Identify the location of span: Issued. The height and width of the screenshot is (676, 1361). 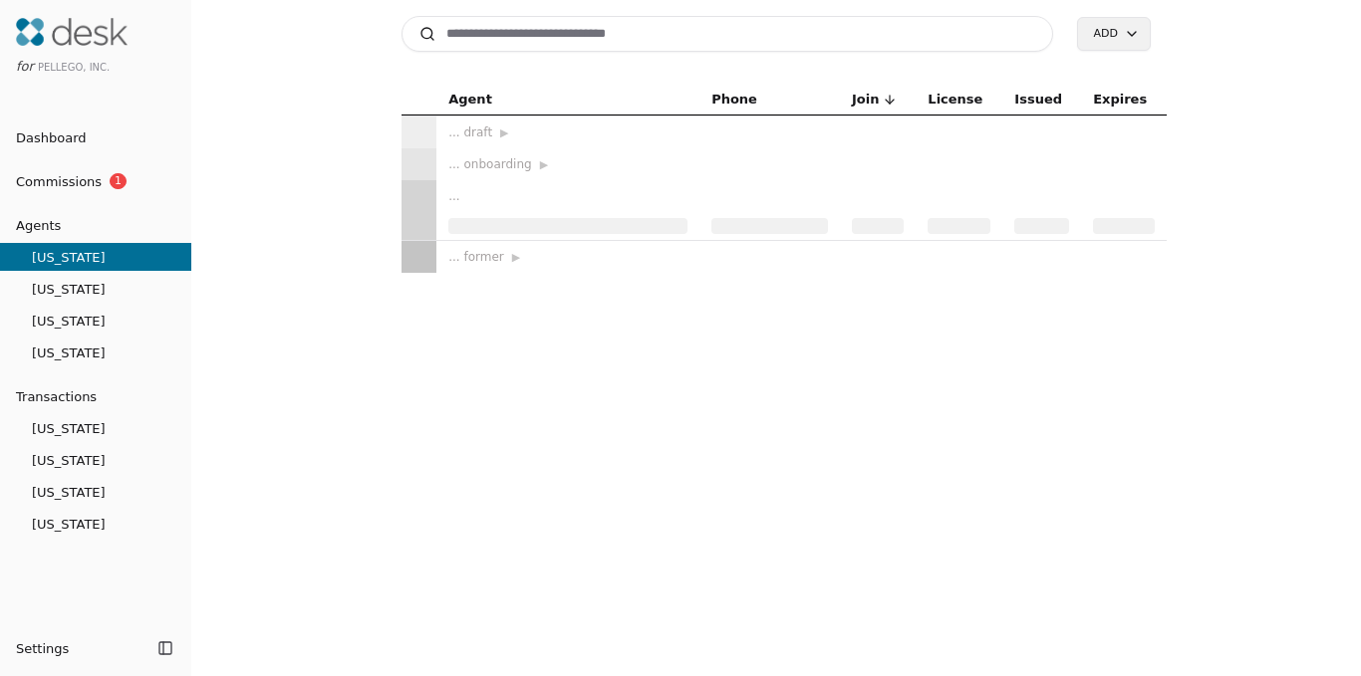
(1038, 100).